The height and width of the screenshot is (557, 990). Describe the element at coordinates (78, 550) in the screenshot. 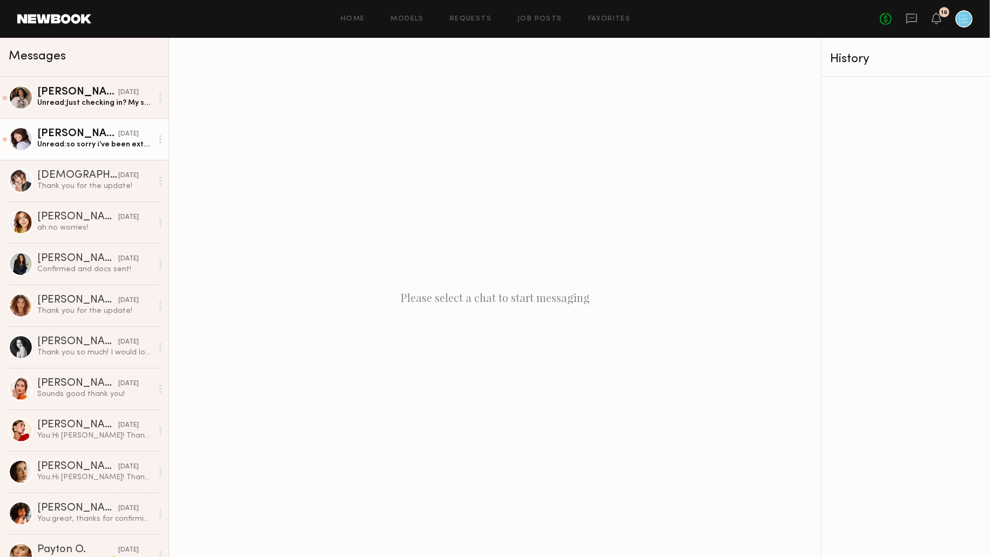

I see `div: Payton O.` at that location.